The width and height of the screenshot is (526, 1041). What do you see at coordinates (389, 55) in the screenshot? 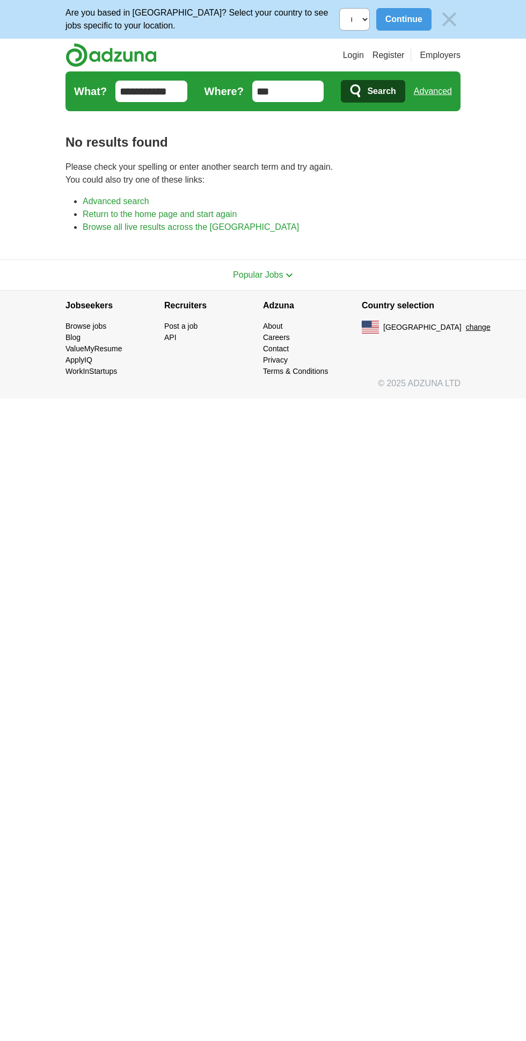
I see `a: Register` at bounding box center [389, 55].